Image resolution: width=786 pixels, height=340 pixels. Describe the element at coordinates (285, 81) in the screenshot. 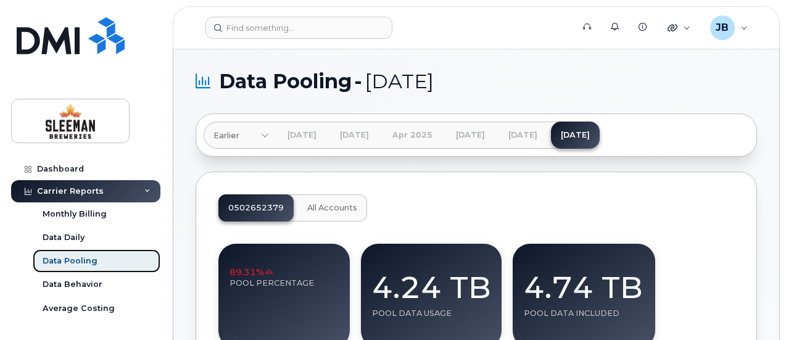

I see `span: Data Pooling` at that location.